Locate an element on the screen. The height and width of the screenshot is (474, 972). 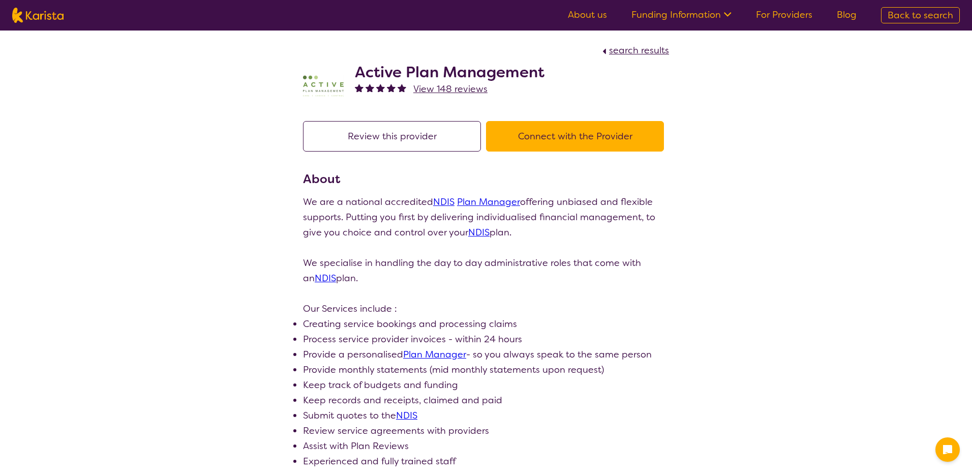
li: Provide a personalised - so you always speak to the same person is located at coordinates (486, 354).